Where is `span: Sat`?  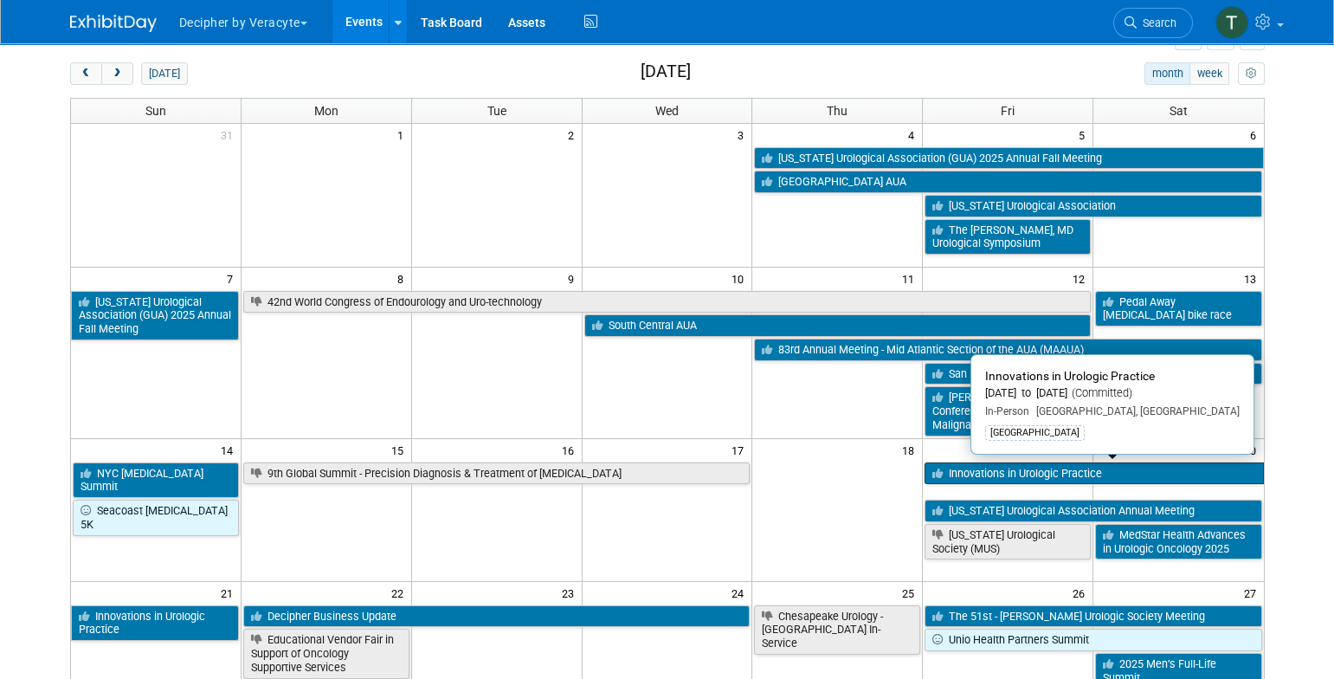
span: Sat is located at coordinates (1178, 111).